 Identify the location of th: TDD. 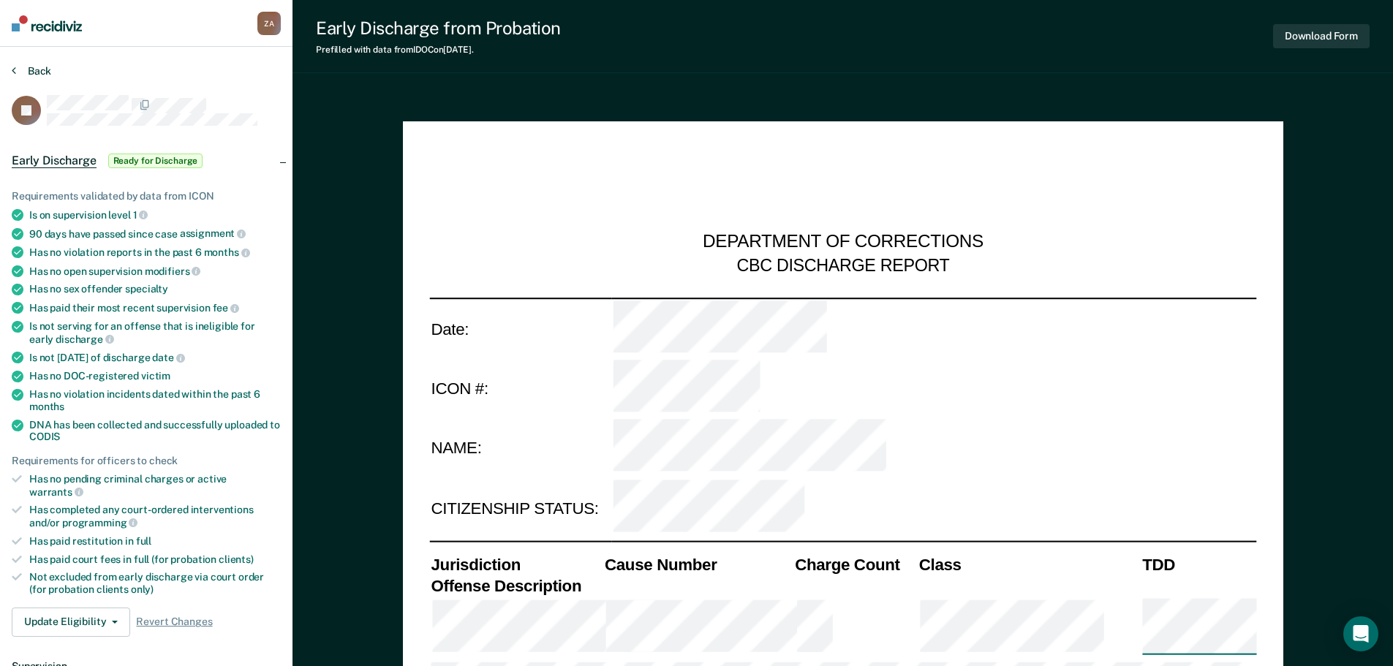
(1199, 565).